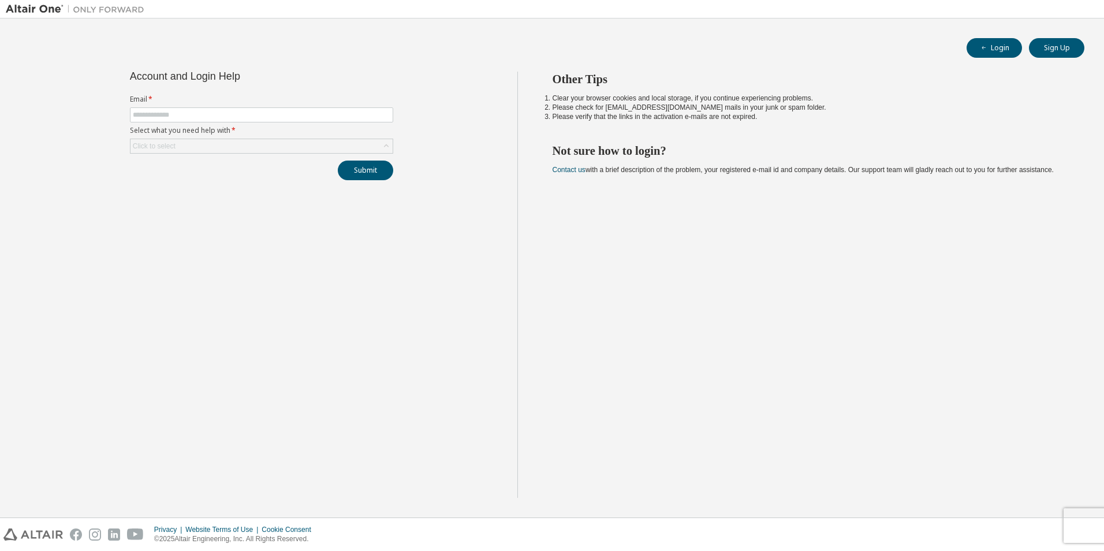 Image resolution: width=1104 pixels, height=551 pixels. What do you see at coordinates (289, 529) in the screenshot?
I see `div: Cookie Consent` at bounding box center [289, 529].